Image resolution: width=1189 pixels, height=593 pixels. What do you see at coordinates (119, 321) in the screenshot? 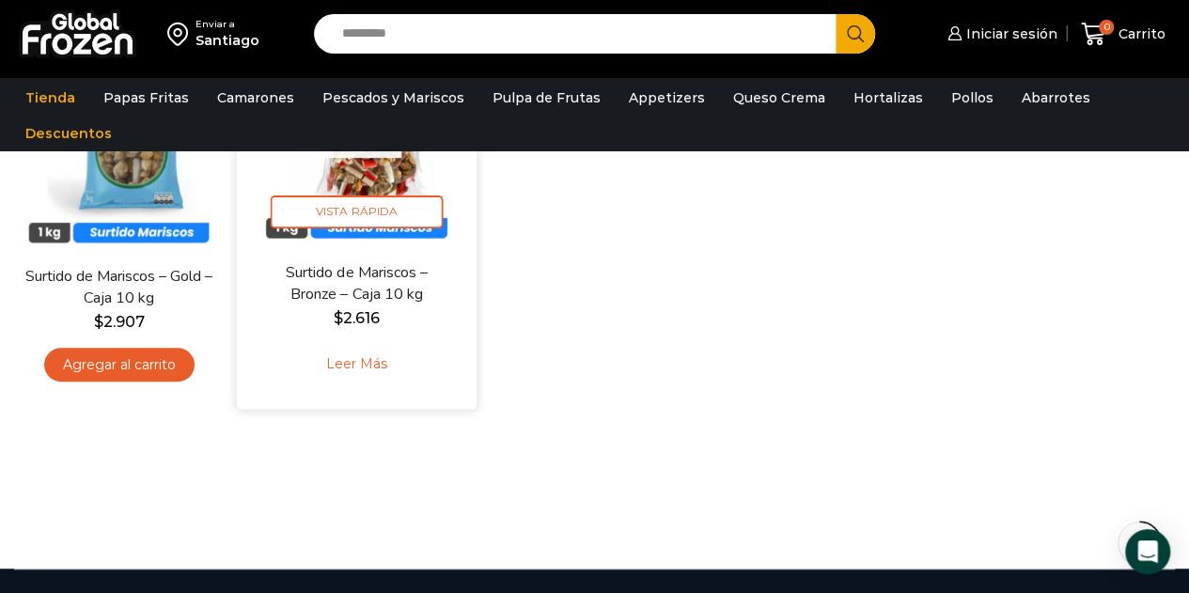
I see `bdi: 2.907` at bounding box center [119, 321].